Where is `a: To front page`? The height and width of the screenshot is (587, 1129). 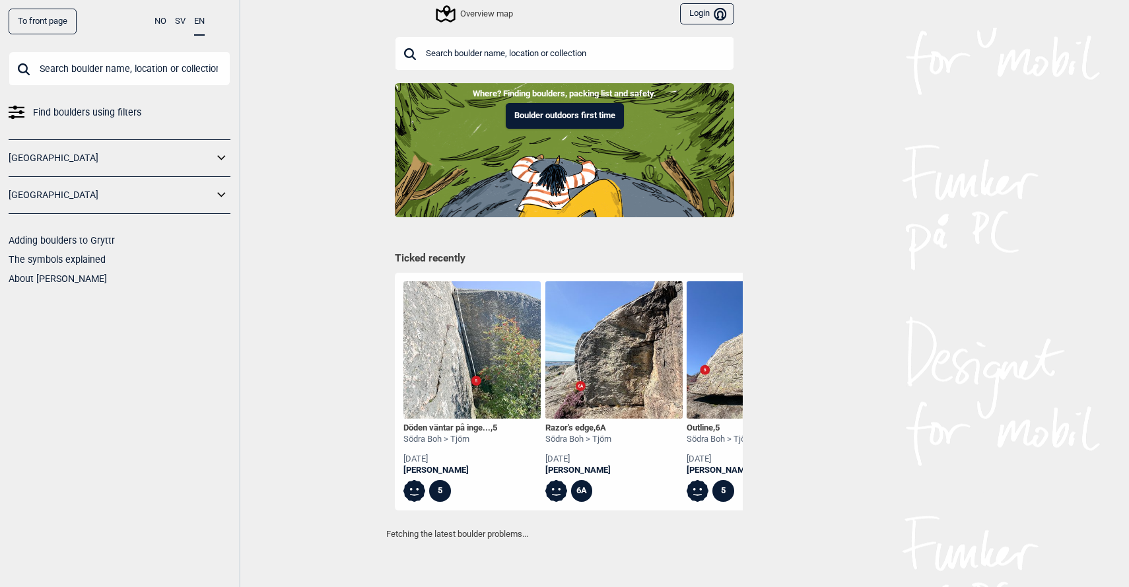 a: To front page is located at coordinates (42, 21).